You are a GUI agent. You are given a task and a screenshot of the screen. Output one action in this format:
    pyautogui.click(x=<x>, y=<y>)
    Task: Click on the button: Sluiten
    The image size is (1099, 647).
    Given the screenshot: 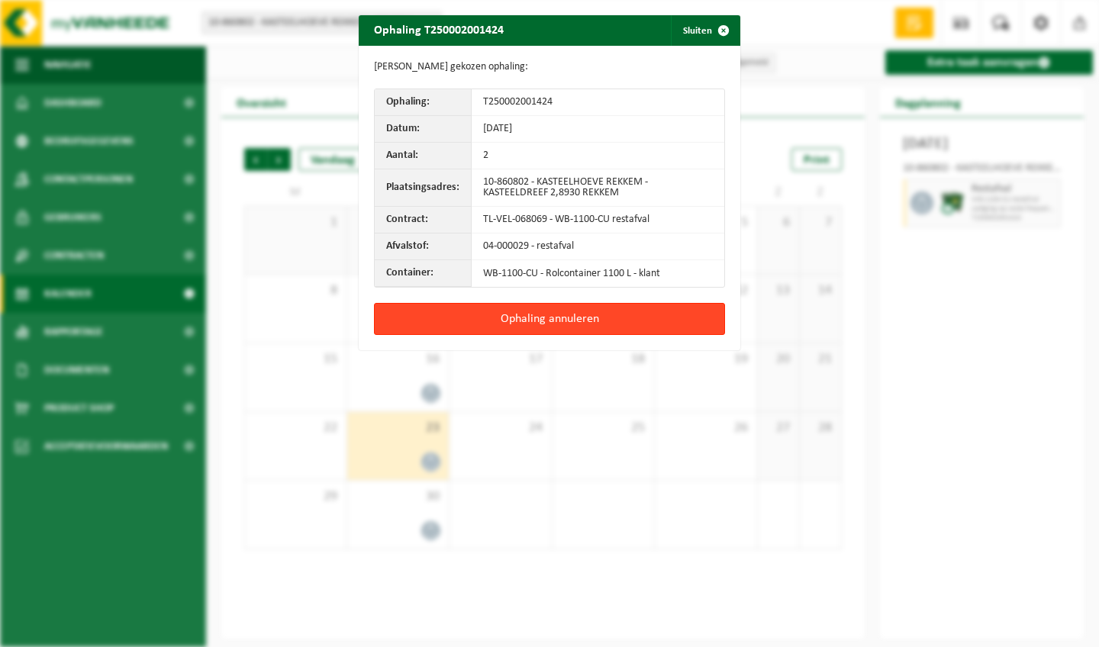 What is the action you would take?
    pyautogui.click(x=704, y=31)
    